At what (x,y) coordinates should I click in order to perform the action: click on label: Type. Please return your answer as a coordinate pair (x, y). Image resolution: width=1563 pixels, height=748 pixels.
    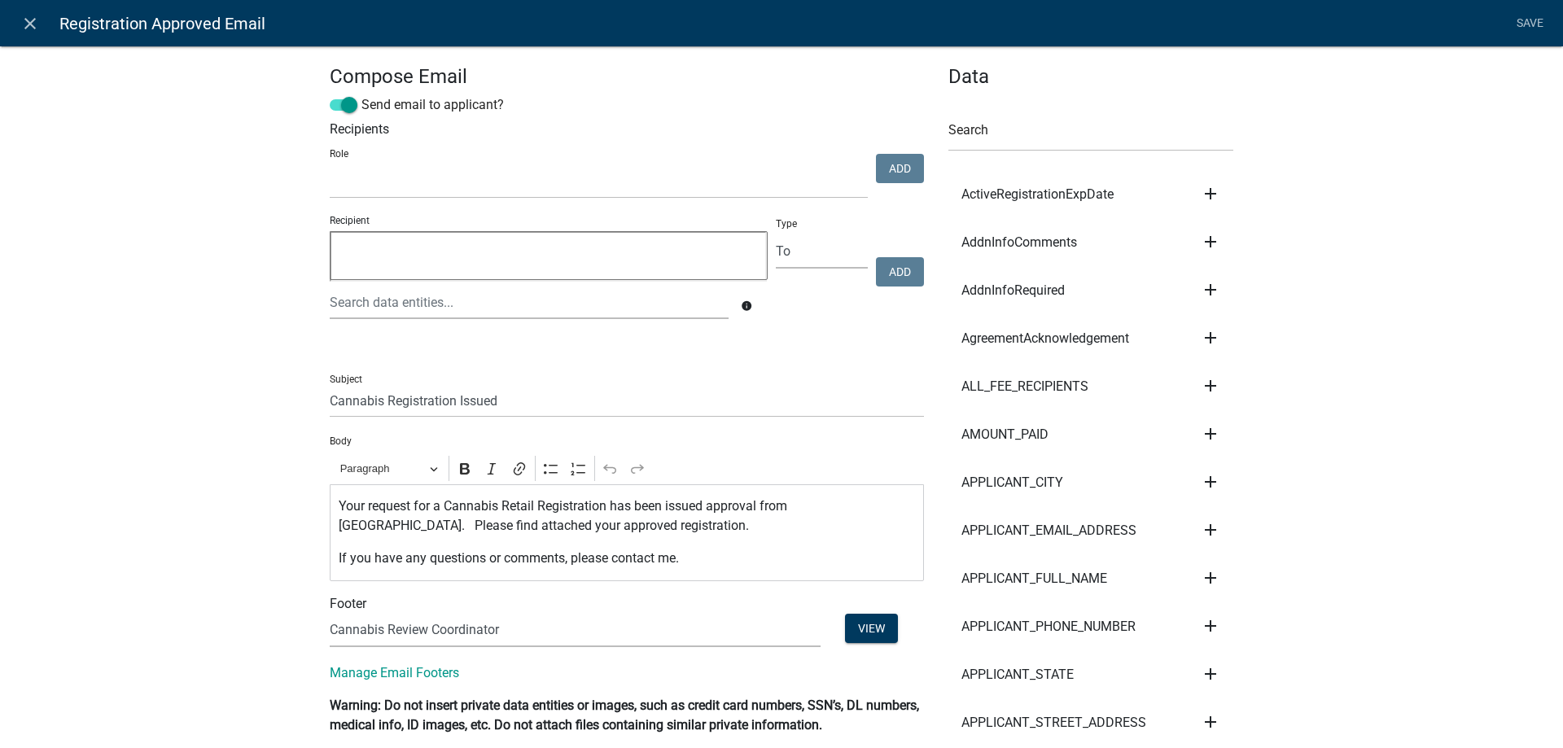
    Looking at the image, I should click on (786, 224).